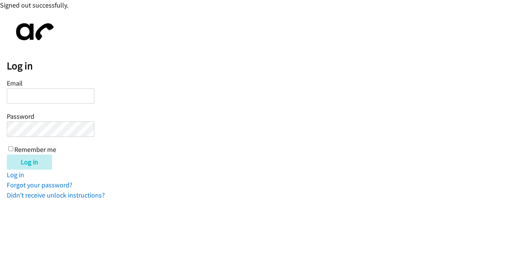 Image resolution: width=532 pixels, height=262 pixels. I want to click on label: Remember me, so click(35, 149).